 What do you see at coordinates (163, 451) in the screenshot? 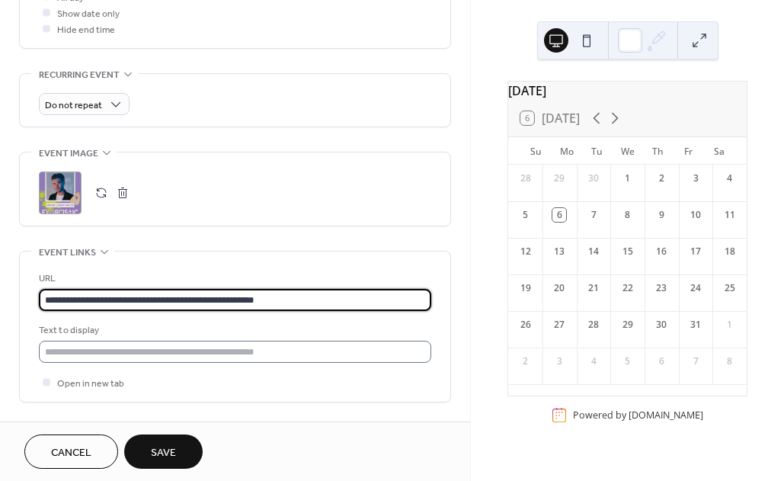
I see `button: Save` at bounding box center [163, 451].